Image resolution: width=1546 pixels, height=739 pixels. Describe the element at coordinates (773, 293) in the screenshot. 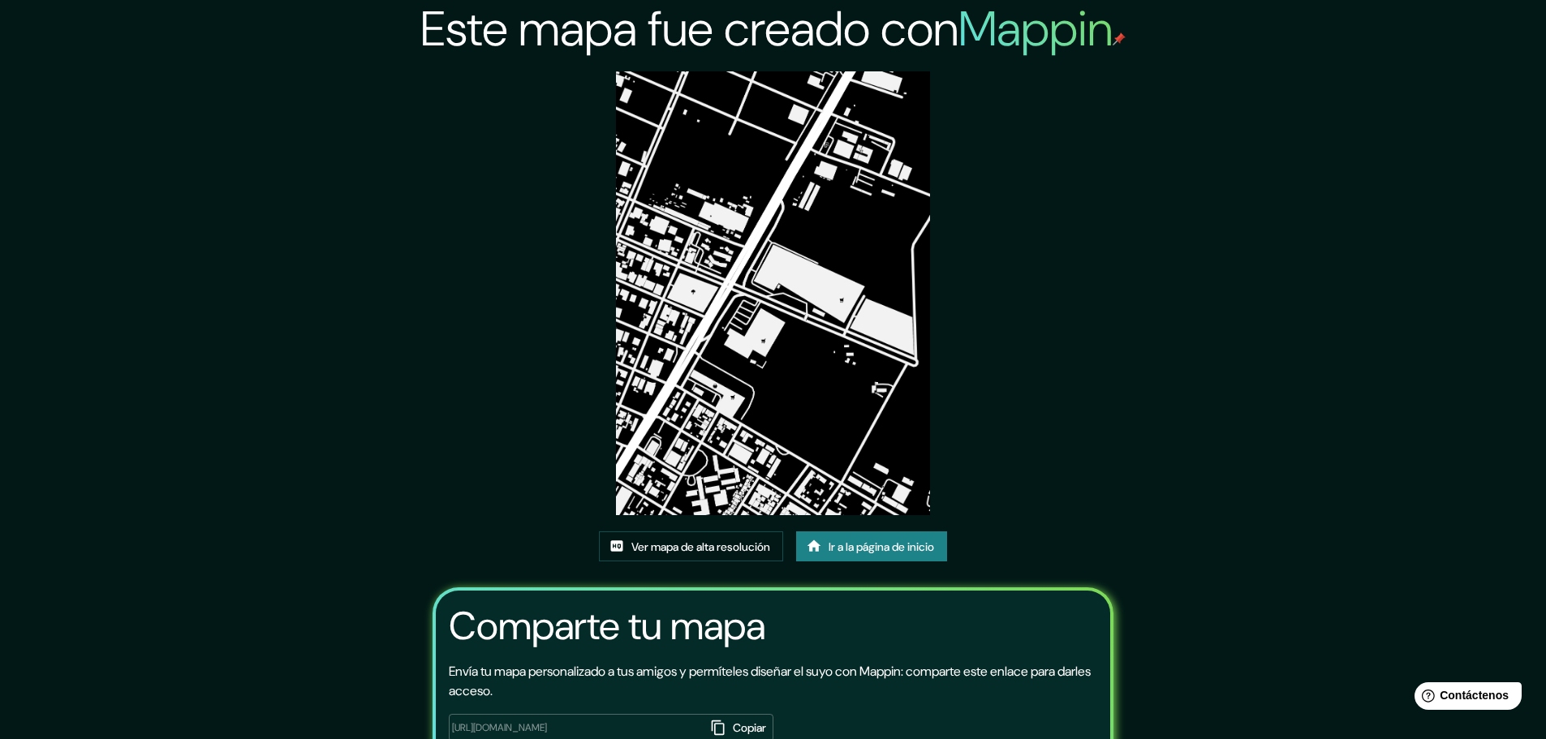

I see `img: mapa creado` at that location.